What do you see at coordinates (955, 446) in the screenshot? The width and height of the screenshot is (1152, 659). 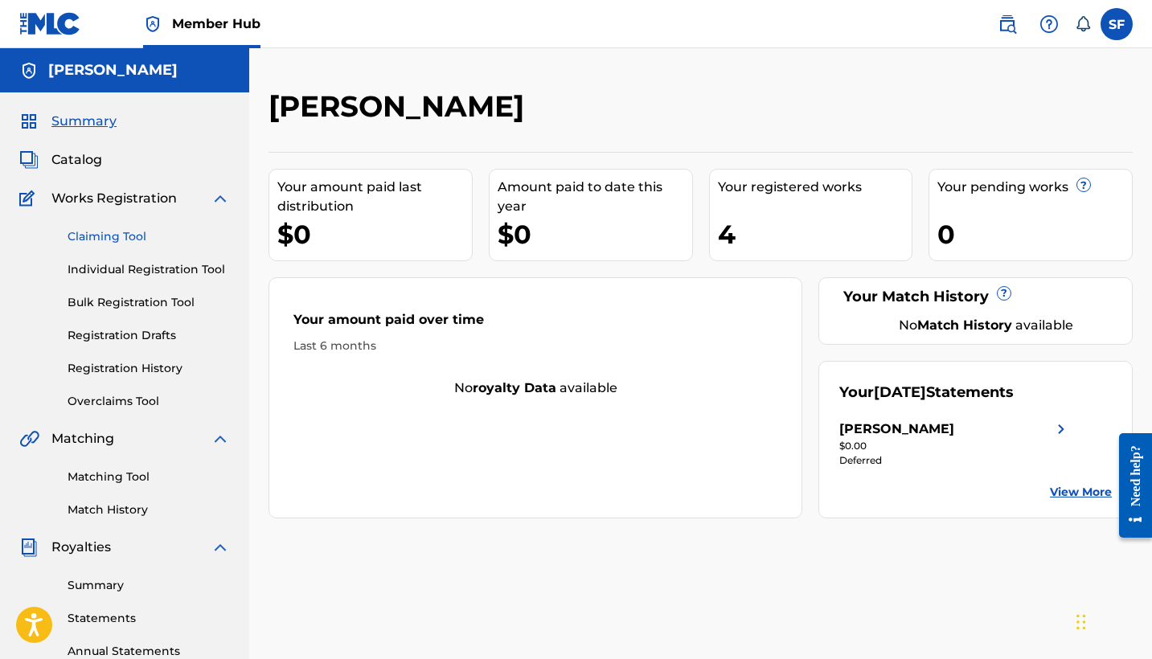 I see `div: $0.00` at bounding box center [955, 446].